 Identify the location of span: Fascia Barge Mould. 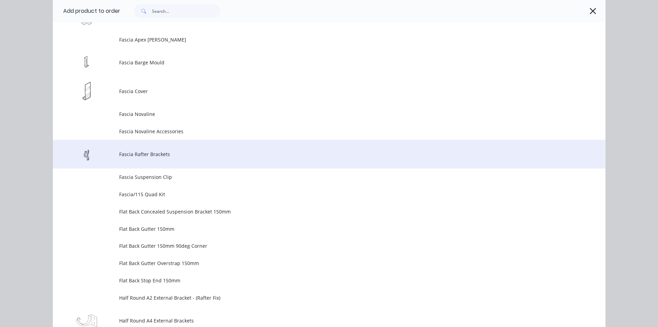
(314, 62).